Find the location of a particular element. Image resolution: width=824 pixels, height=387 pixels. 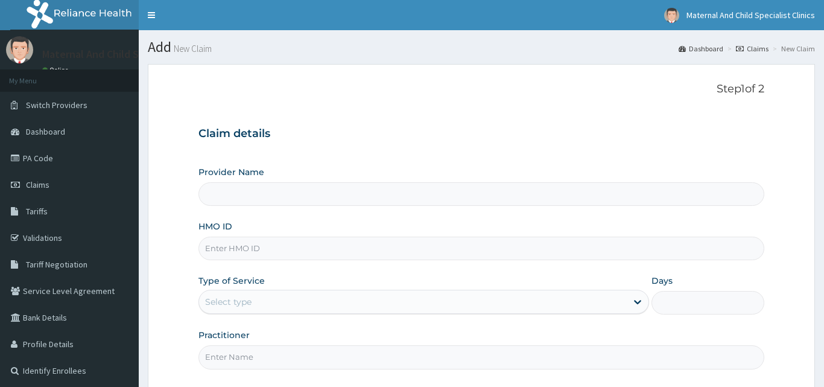

span: Tariff Negotiation is located at coordinates (57, 264).